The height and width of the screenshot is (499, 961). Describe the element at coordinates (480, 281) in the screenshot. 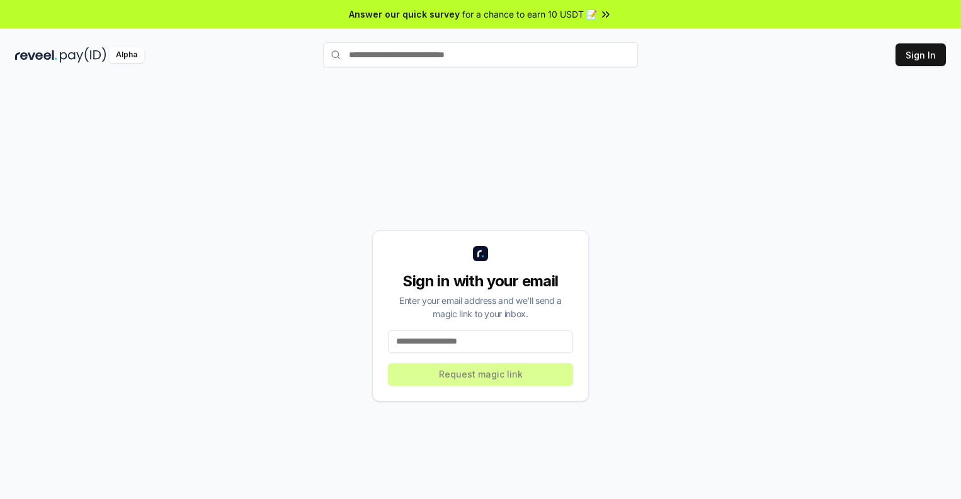

I see `div: Sign in with your email` at that location.